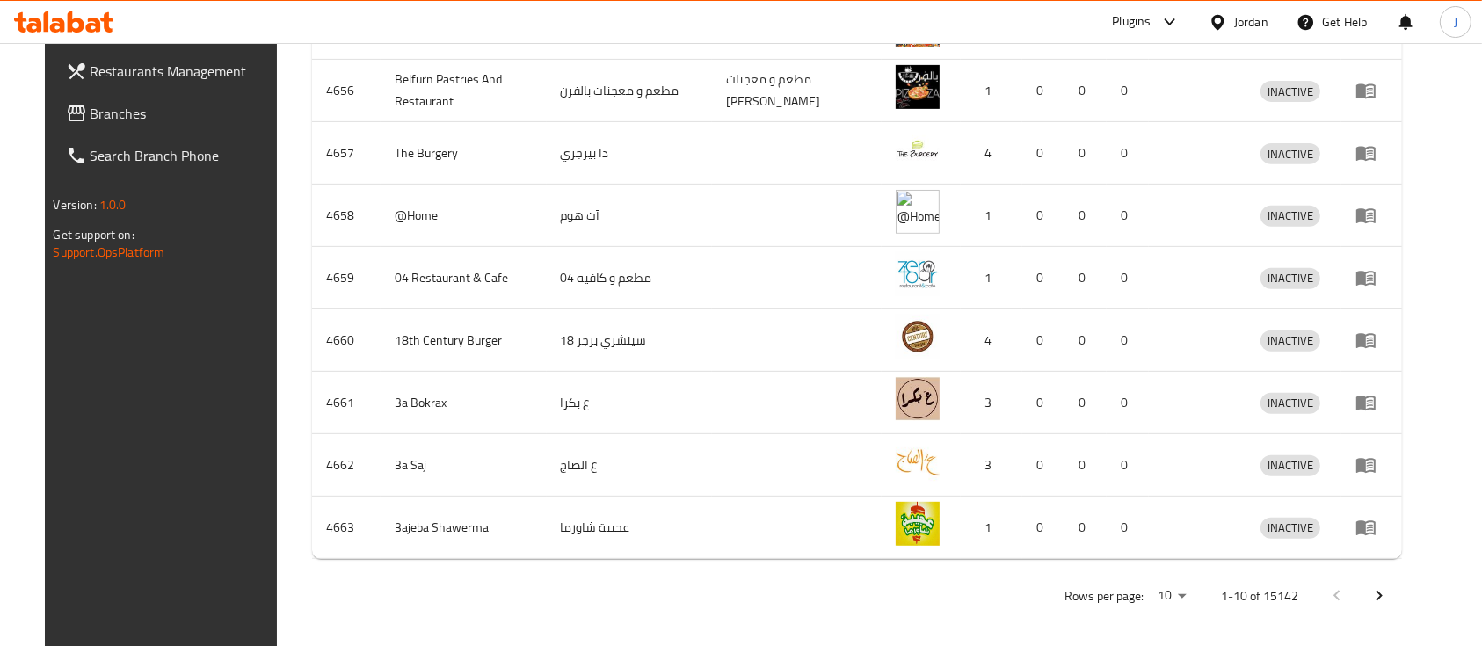 The width and height of the screenshot is (1482, 646). What do you see at coordinates (94, 235) in the screenshot?
I see `span: Get support on:` at bounding box center [94, 235].